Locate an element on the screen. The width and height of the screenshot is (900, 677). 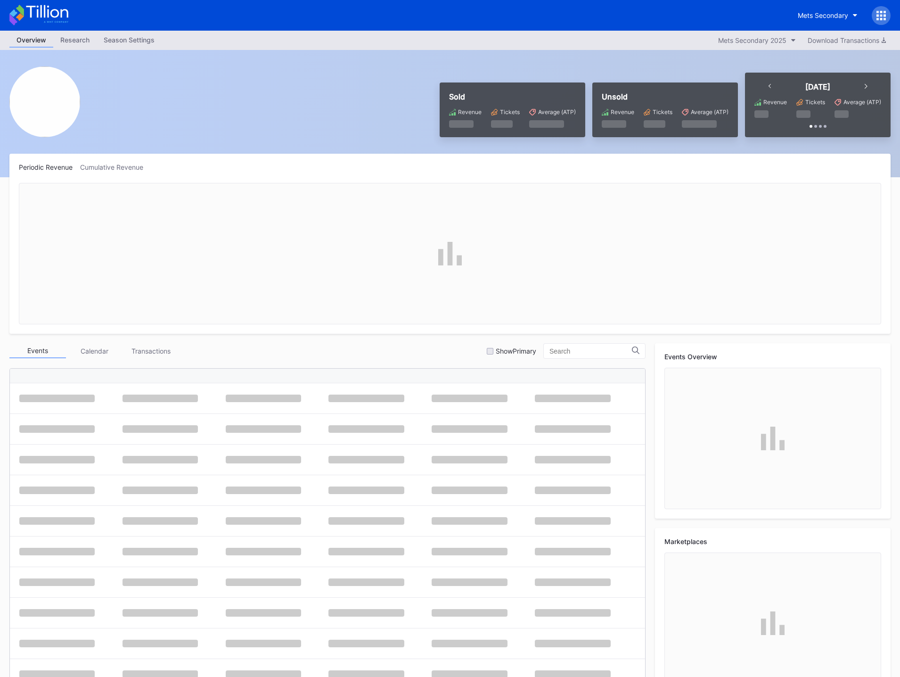
div: Marketplaces is located at coordinates (773, 541).